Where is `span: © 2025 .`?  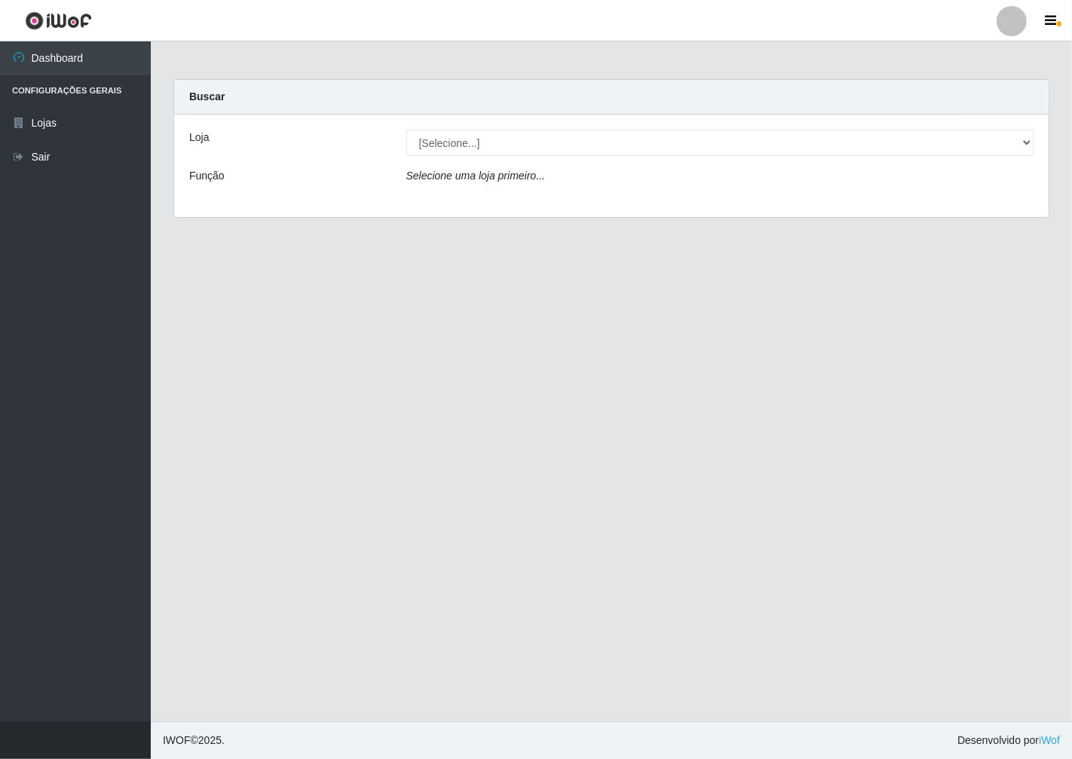
span: © 2025 . is located at coordinates (194, 741).